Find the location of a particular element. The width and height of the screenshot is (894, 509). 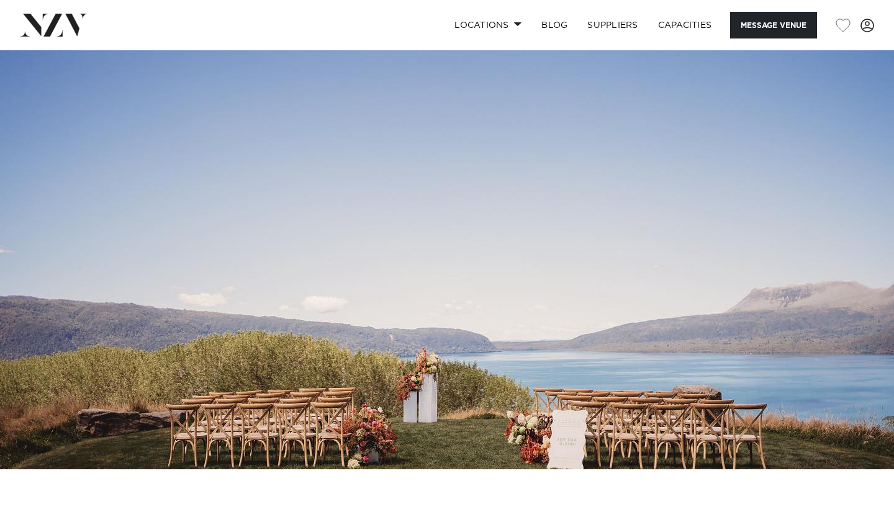

a: Locations is located at coordinates (488, 25).